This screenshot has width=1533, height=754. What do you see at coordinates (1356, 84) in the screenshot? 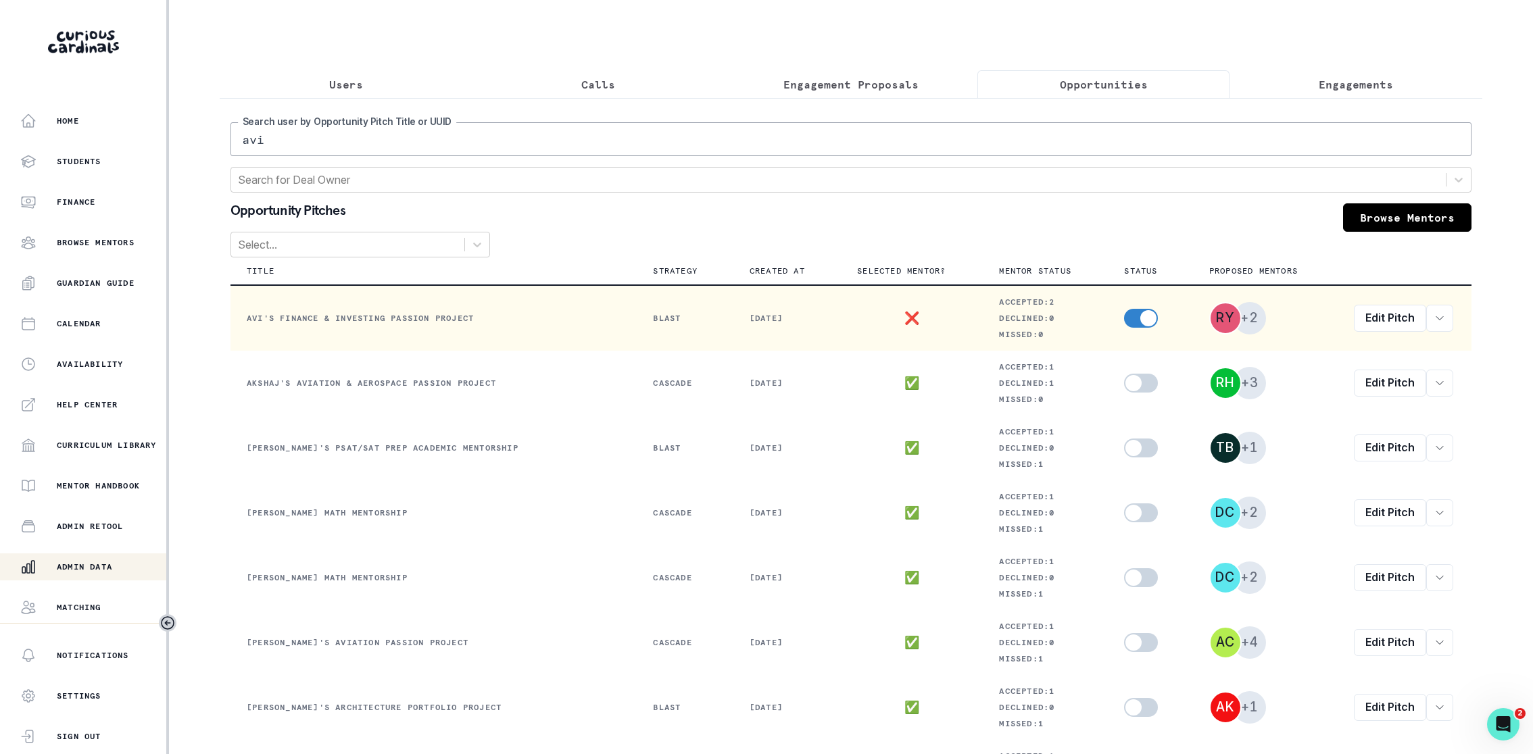
I see `p: Engagements` at bounding box center [1356, 84].